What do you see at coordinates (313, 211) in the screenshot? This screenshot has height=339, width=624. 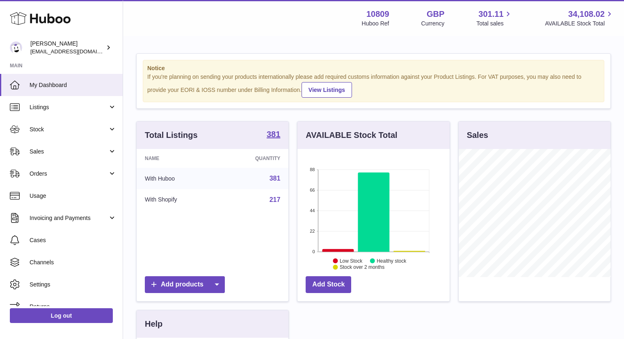 I see `text: 44` at bounding box center [313, 211].